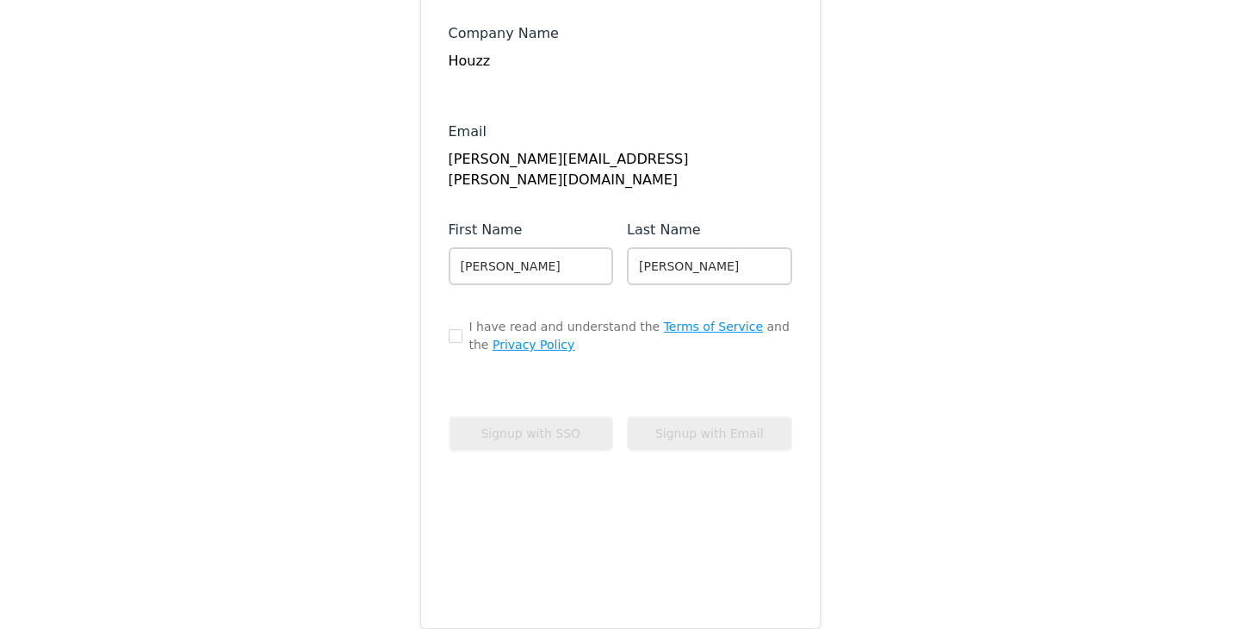  Describe the element at coordinates (531, 266) in the screenshot. I see `input: Enter your first name` at that location.